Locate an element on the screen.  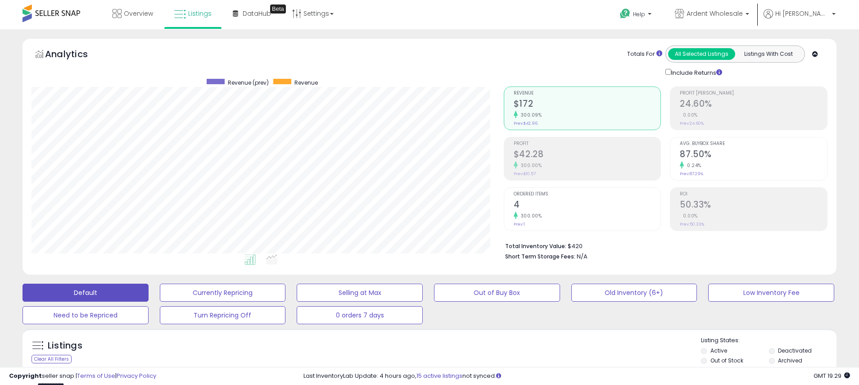
span: Ardent Wholesale is located at coordinates (715, 14).